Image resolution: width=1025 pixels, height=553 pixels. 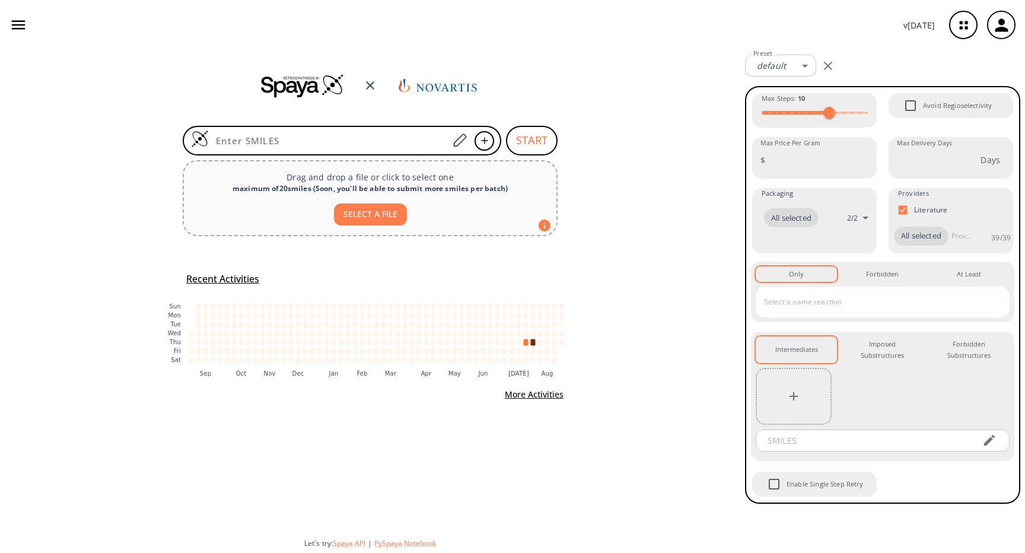 What do you see at coordinates (968, 274) in the screenshot?
I see `div: At Least` at bounding box center [968, 274].